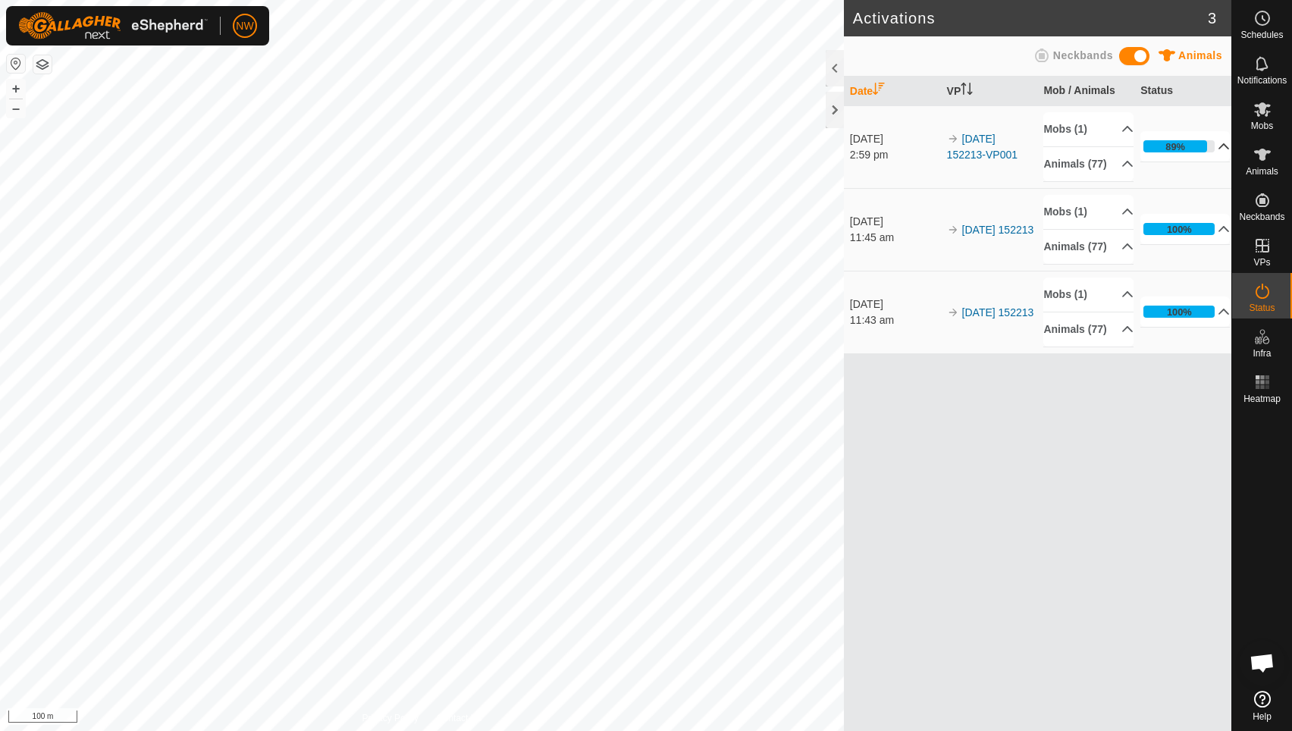  Describe the element at coordinates (894, 237) in the screenshot. I see `div: 11:45 am` at that location.